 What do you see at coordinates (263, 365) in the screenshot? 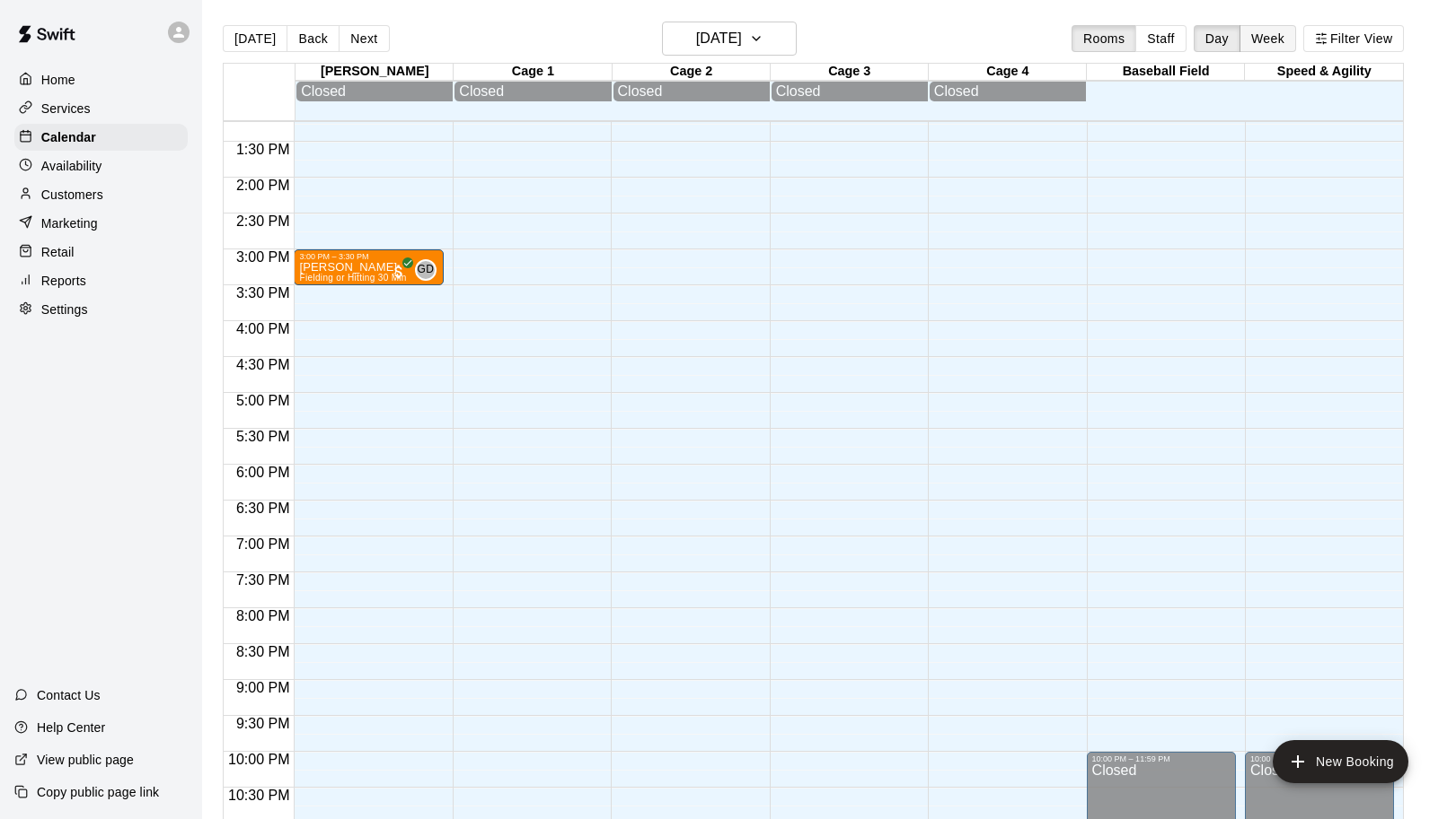
I see `span: 4:30 PM` at bounding box center [263, 365].